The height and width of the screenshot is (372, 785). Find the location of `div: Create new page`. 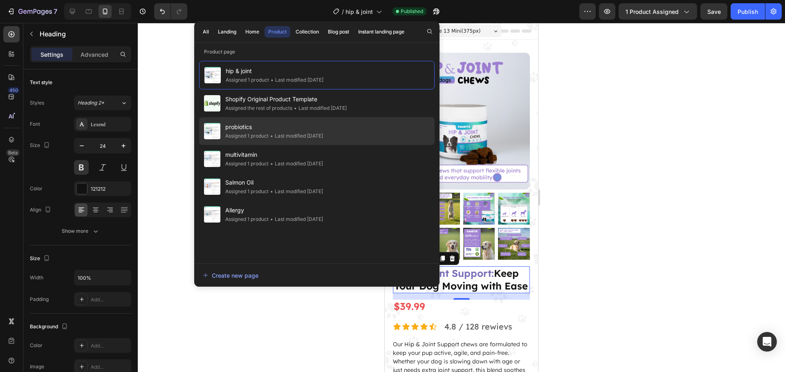

div: Create new page is located at coordinates (231, 276).